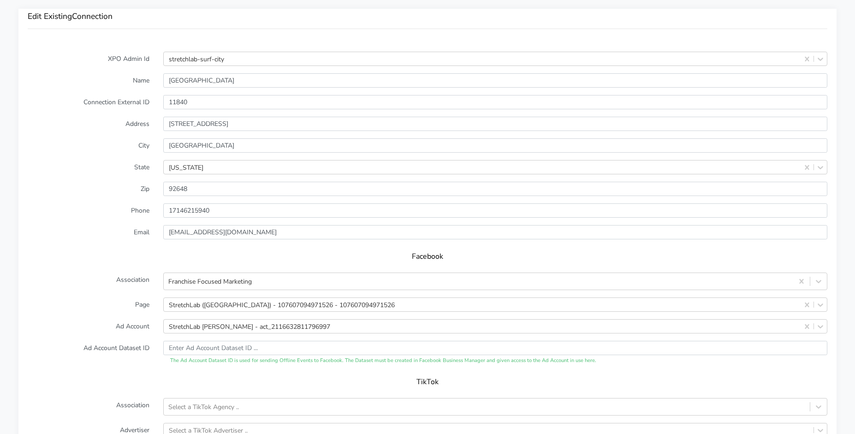 Image resolution: width=855 pixels, height=434 pixels. Describe the element at coordinates (428, 256) in the screenshot. I see `h5: Facebook` at that location.